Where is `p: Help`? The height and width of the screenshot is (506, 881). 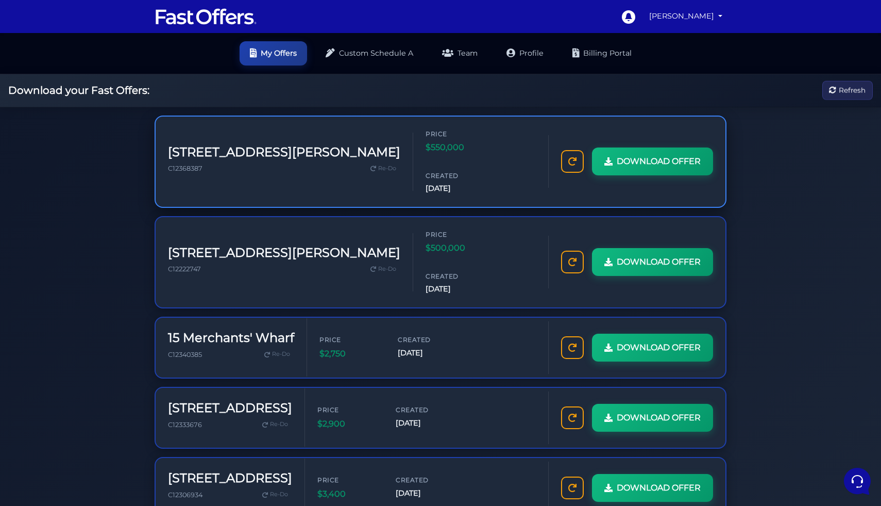
p: Help is located at coordinates (166, 350).